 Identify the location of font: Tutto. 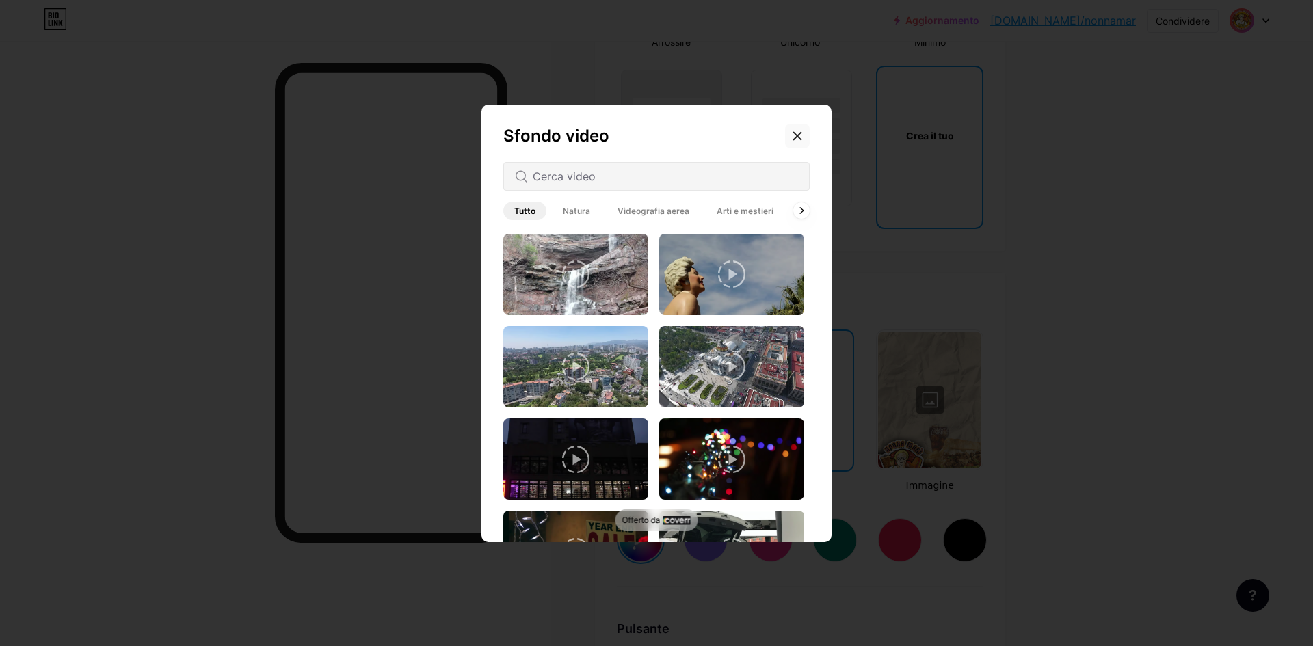
(525, 211).